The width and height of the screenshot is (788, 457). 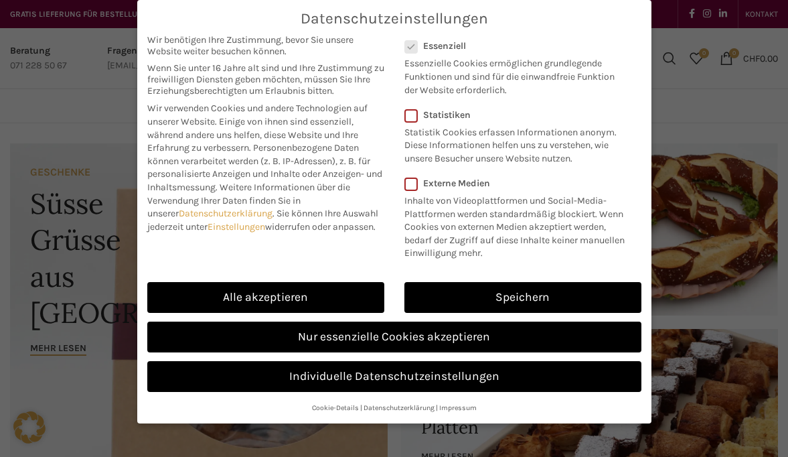 What do you see at coordinates (248, 200) in the screenshot?
I see `span: Weitere Informationen über die Verwendung Ihrer Daten finden Sie in unserer .` at bounding box center [248, 200].